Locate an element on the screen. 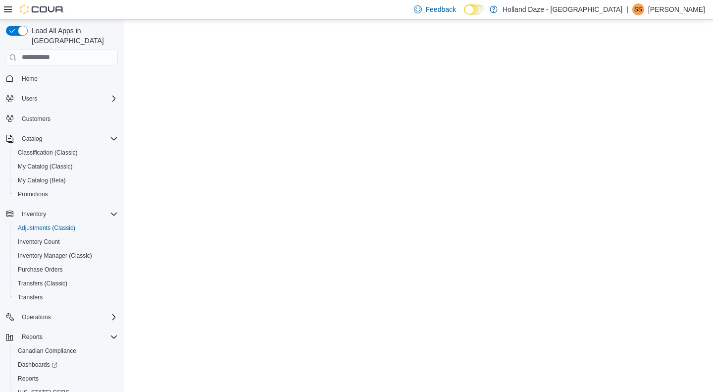 The width and height of the screenshot is (713, 392). button: Home is located at coordinates (62, 78).